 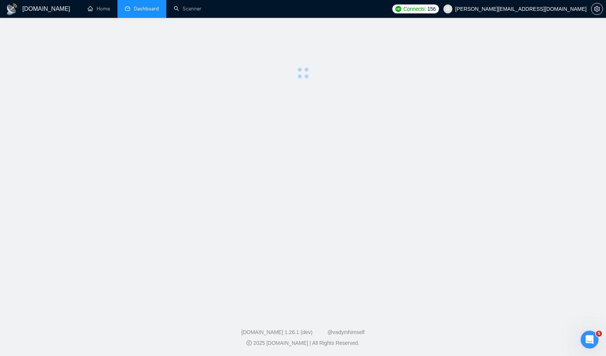 I want to click on span: Connects:, so click(x=414, y=9).